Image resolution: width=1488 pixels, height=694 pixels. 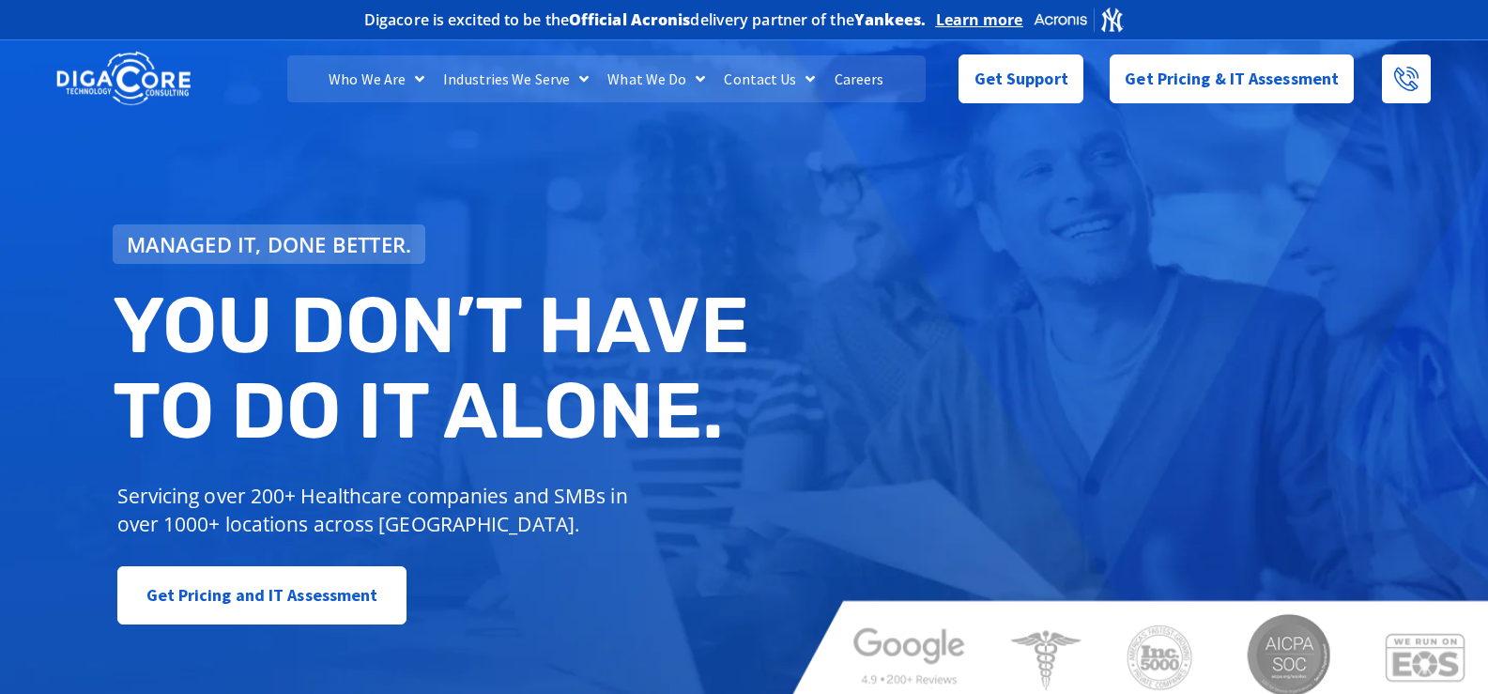 What do you see at coordinates (890, 20) in the screenshot?
I see `b: Yankees.` at bounding box center [890, 20].